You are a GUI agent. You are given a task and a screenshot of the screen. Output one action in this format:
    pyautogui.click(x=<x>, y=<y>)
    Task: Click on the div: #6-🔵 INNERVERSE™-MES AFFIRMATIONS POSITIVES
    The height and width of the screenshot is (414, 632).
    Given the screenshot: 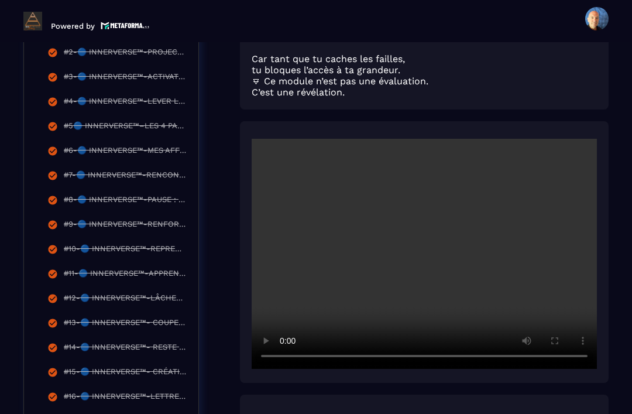 What is the action you would take?
    pyautogui.click(x=125, y=152)
    